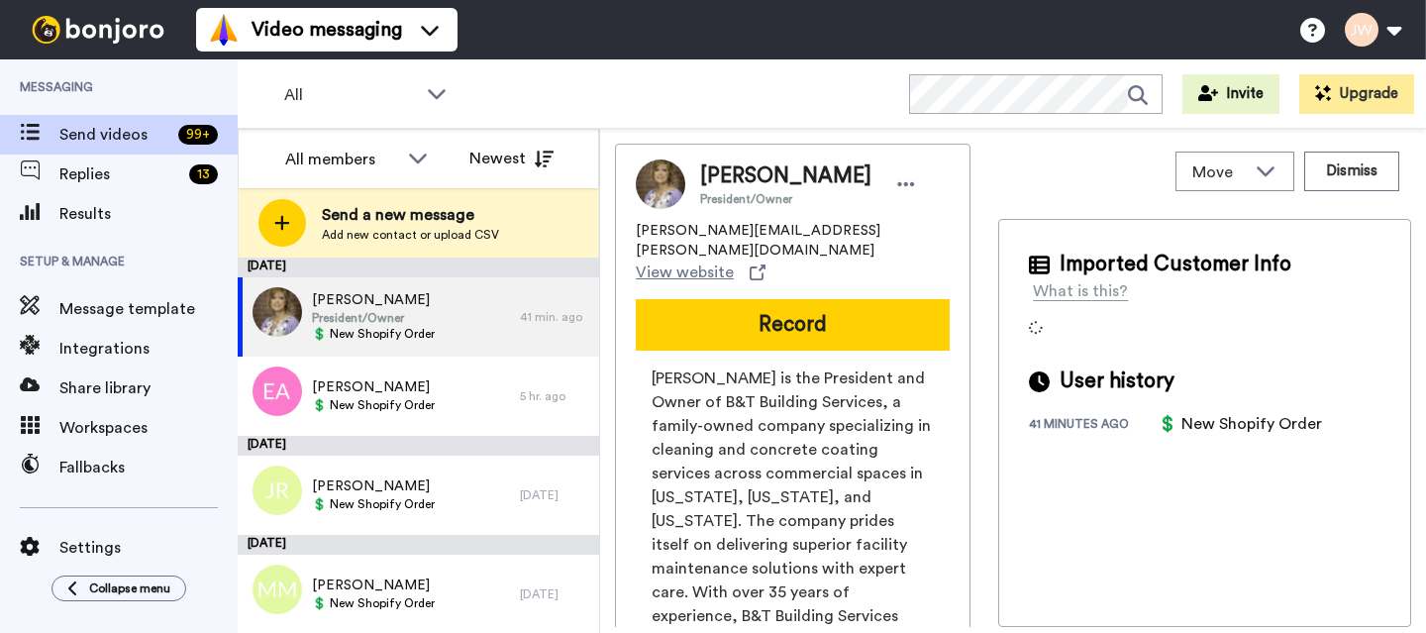 The height and width of the screenshot is (633, 1426). What do you see at coordinates (511, 158) in the screenshot?
I see `button: Newest` at bounding box center [511, 158].